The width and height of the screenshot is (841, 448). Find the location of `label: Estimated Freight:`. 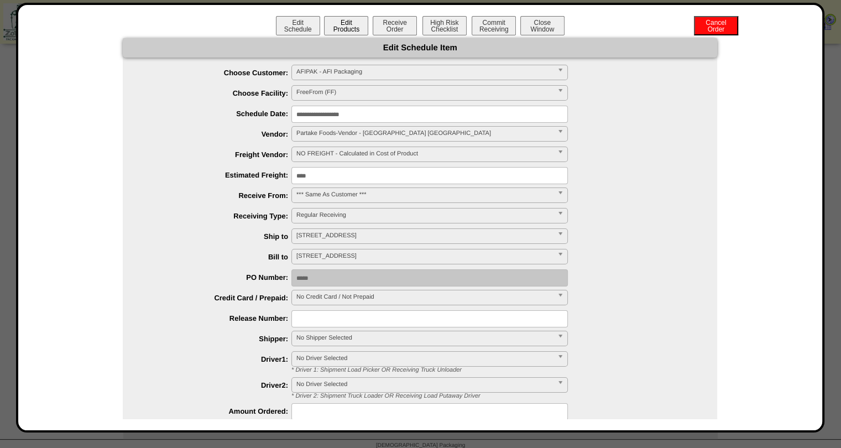

label: Estimated Freight: is located at coordinates (218, 175).